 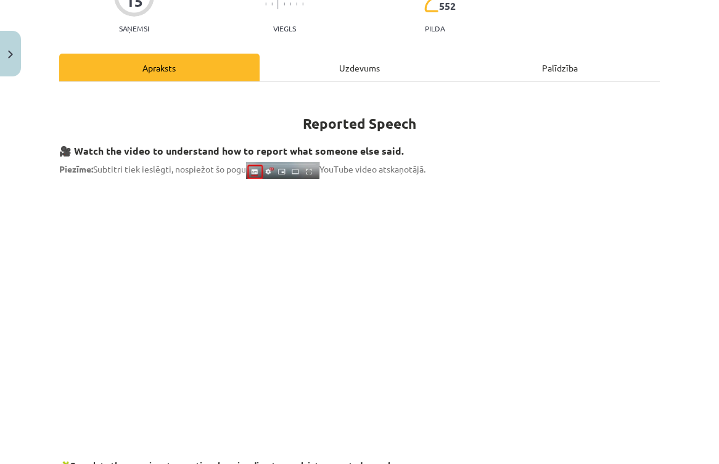 I want to click on strong: 🎥 Watch the video to understand how to report what someone else said., so click(x=231, y=150).